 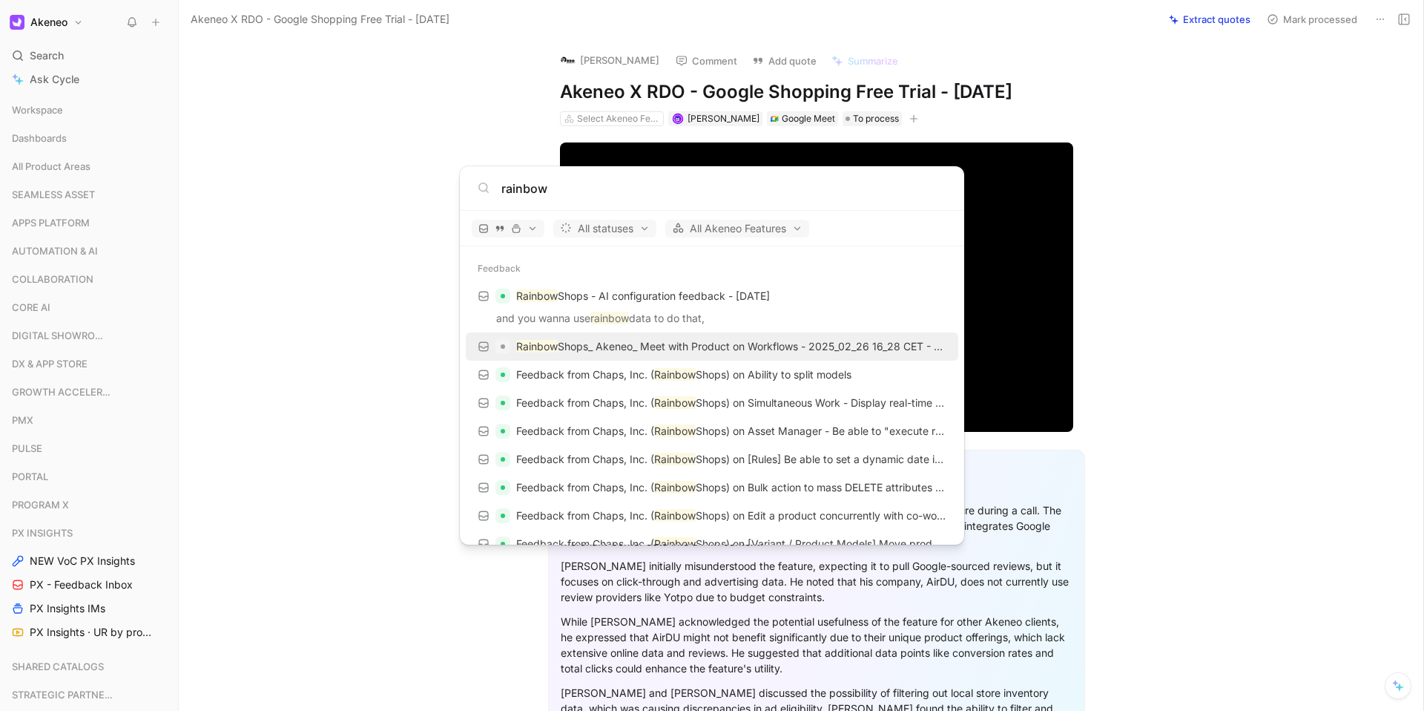 What do you see at coordinates (712, 375) in the screenshot?
I see `a: Feedback from Chaps, Inc. (RainbowShops) on Ability to split models` at bounding box center [712, 375].